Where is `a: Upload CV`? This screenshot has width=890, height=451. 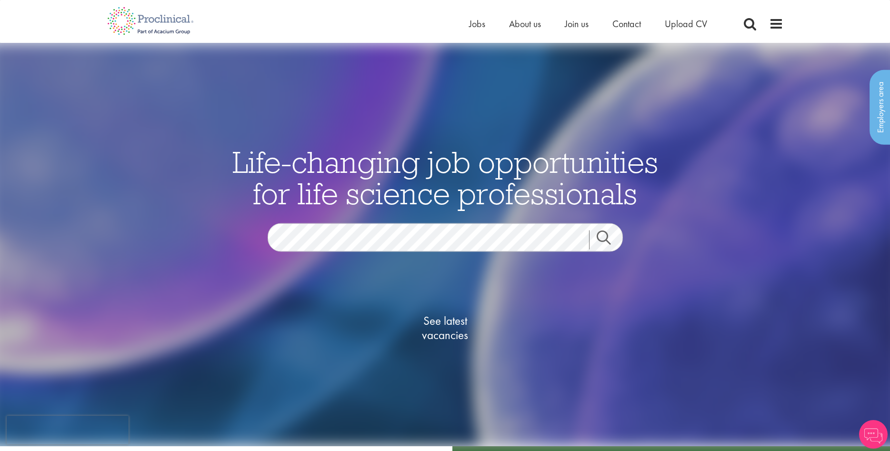
a: Upload CV is located at coordinates (686, 24).